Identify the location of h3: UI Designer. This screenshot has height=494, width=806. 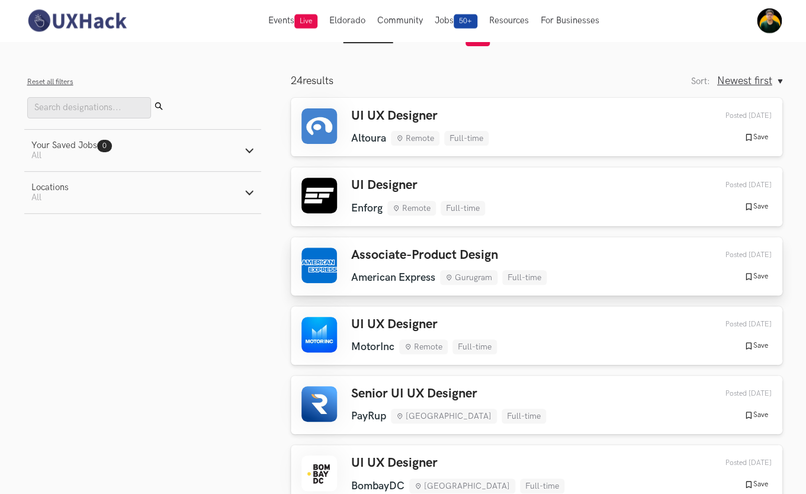
(418, 185).